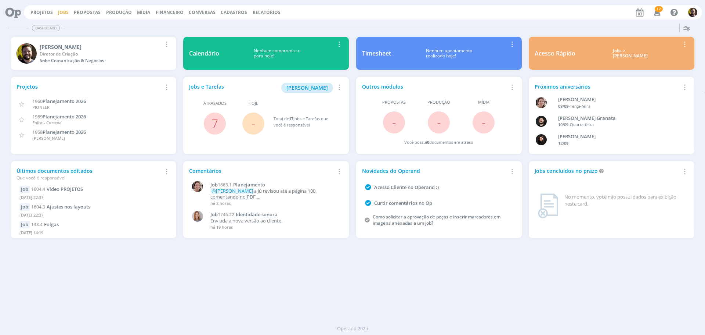 The height and width of the screenshot is (335, 705). I want to click on a: Produção, so click(119, 12).